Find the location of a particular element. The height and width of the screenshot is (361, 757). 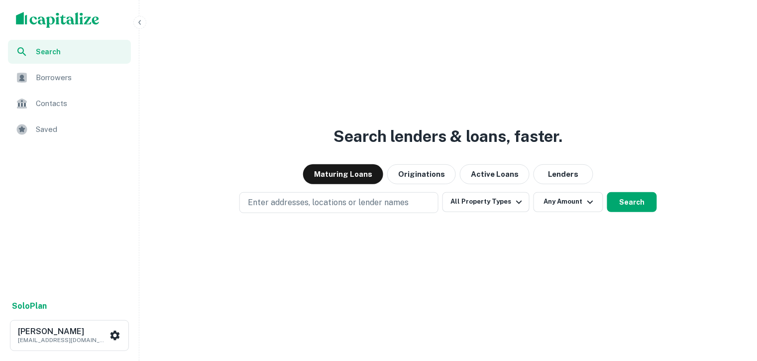

a: Saved is located at coordinates (69, 129).